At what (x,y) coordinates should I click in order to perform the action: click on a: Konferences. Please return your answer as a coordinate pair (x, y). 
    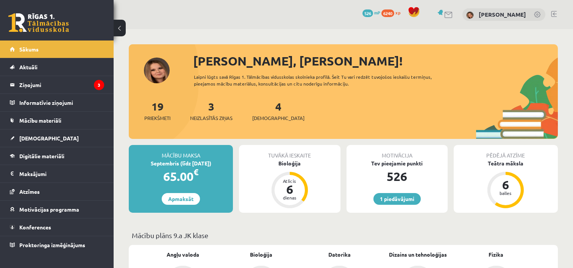
    Looking at the image, I should click on (57, 227).